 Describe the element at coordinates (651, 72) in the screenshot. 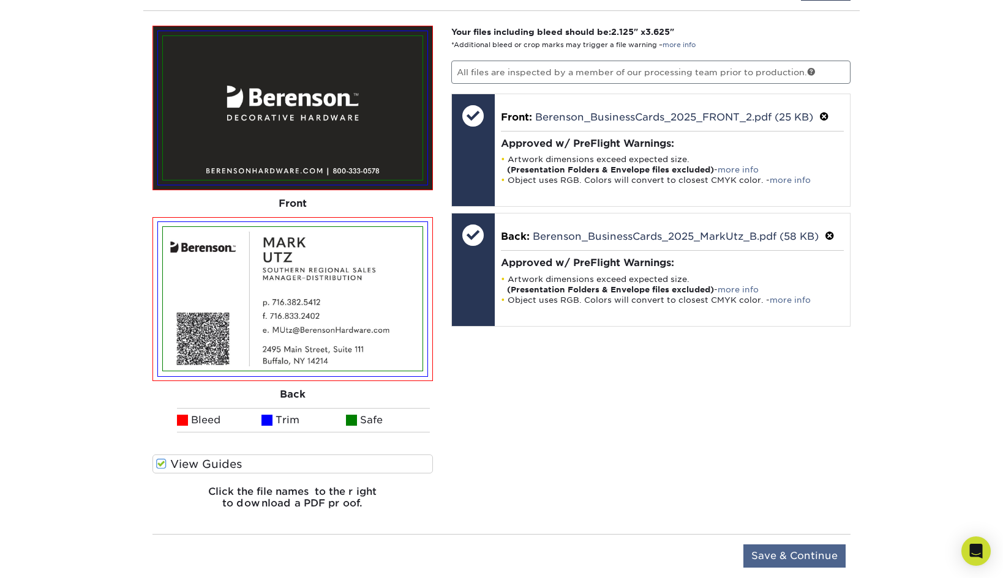

I see `p: All files are inspected by a member of our processing team prior to production.` at that location.